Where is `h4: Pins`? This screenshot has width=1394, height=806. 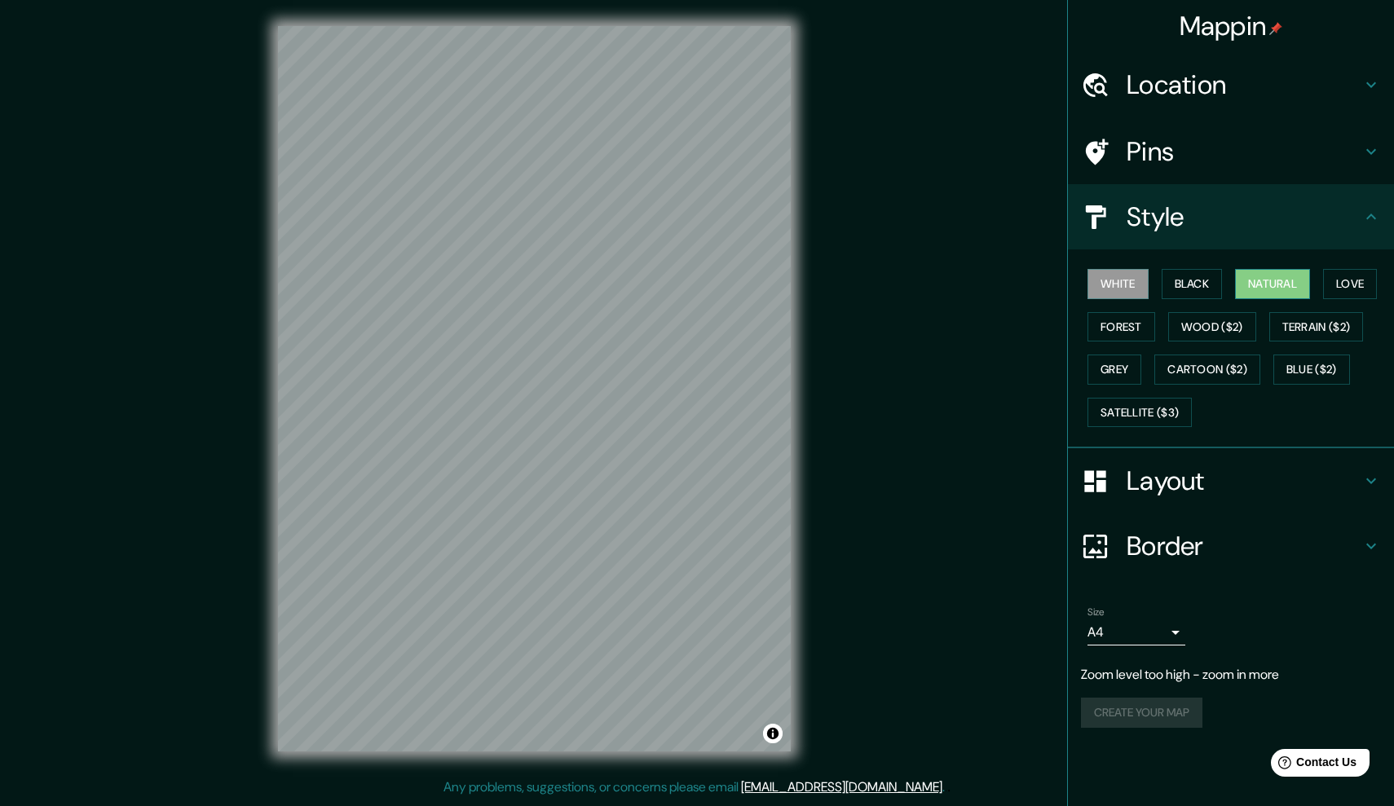
h4: Pins is located at coordinates (1244, 152).